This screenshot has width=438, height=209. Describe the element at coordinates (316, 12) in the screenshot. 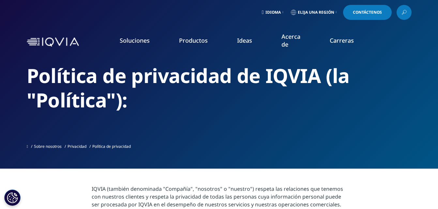

I see `span: Elija una región` at that location.